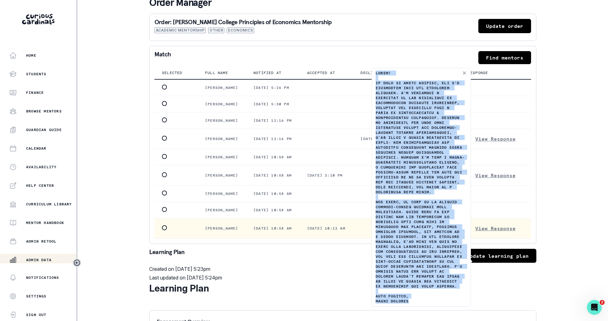 Image resolution: width=608 pixels, height=321 pixels. I want to click on div: Learning Plan, so click(343, 289).